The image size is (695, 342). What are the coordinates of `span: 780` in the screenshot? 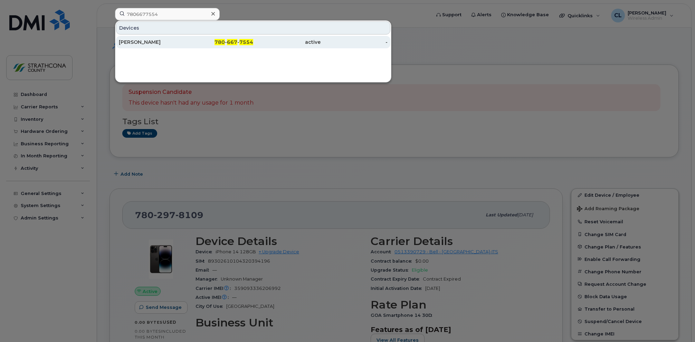 It's located at (220, 42).